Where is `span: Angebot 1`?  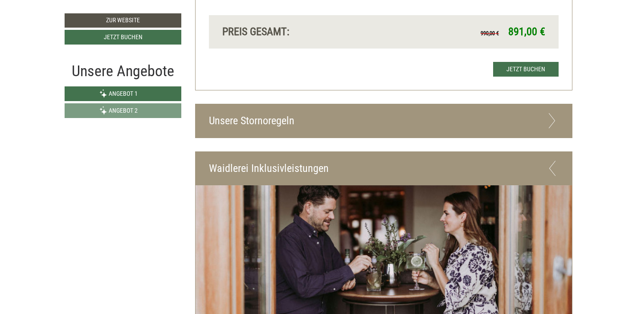
span: Angebot 1 is located at coordinates (123, 94).